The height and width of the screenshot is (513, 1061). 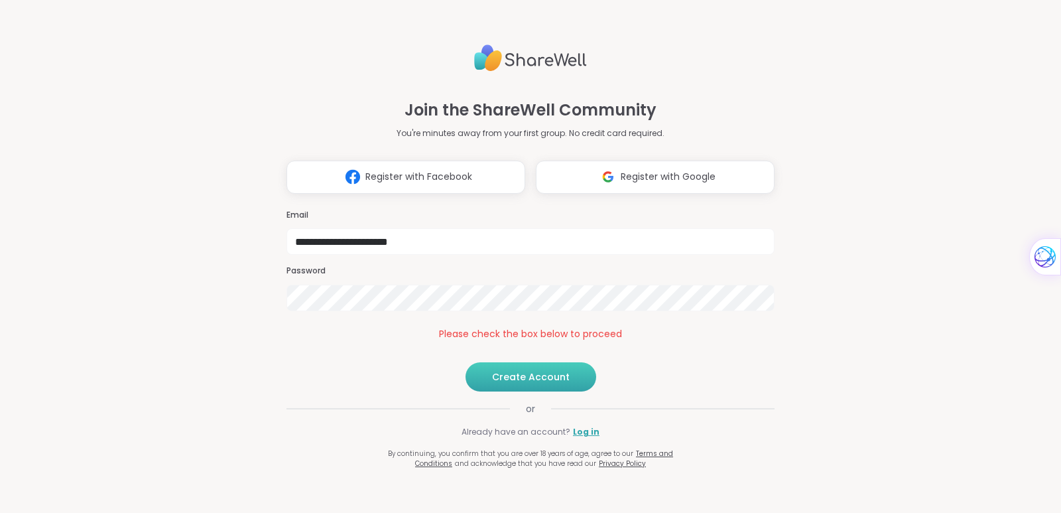 What do you see at coordinates (531, 58) in the screenshot?
I see `img: ShareWell Logo` at bounding box center [531, 58].